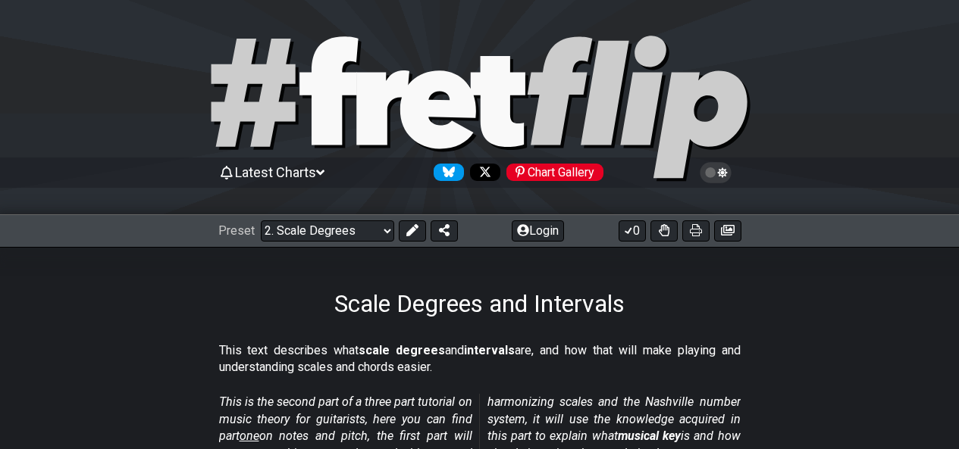 The width and height of the screenshot is (959, 449). Describe the element at coordinates (728, 231) in the screenshot. I see `button: Create image` at that location.